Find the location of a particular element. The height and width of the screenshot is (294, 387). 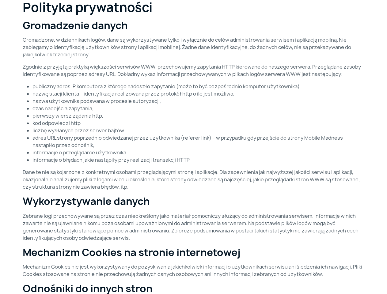

li: czas nadejścia zapytania, is located at coordinates (198, 108).